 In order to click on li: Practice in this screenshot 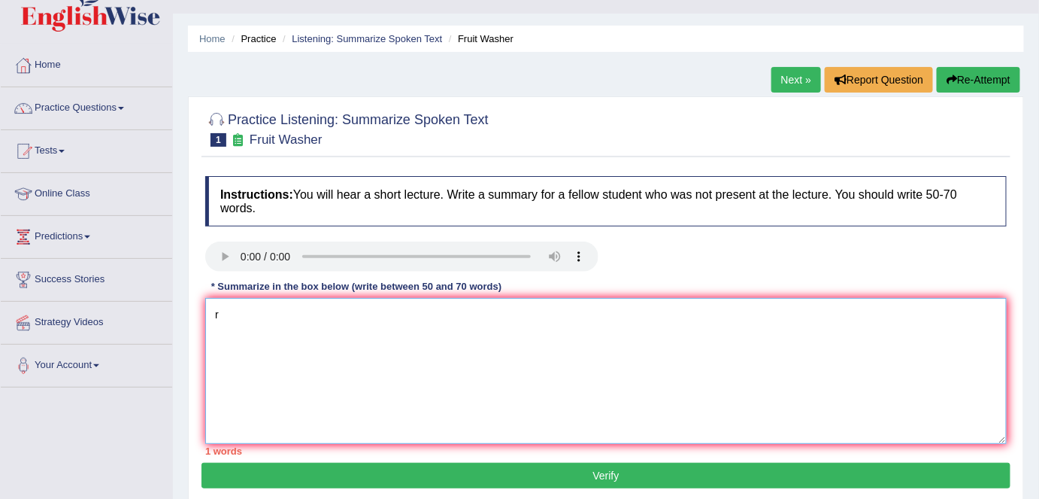, I will do `click(252, 38)`.